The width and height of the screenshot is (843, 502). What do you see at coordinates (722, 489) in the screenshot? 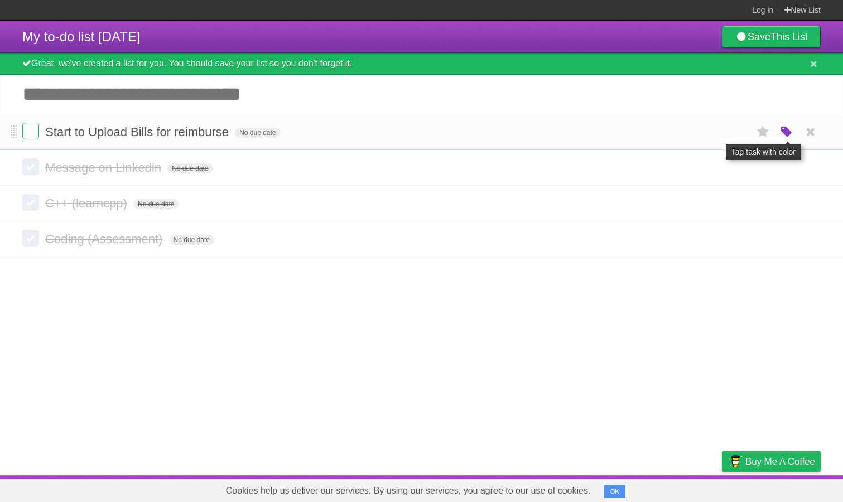
I see `a: Privacy` at bounding box center [722, 489].